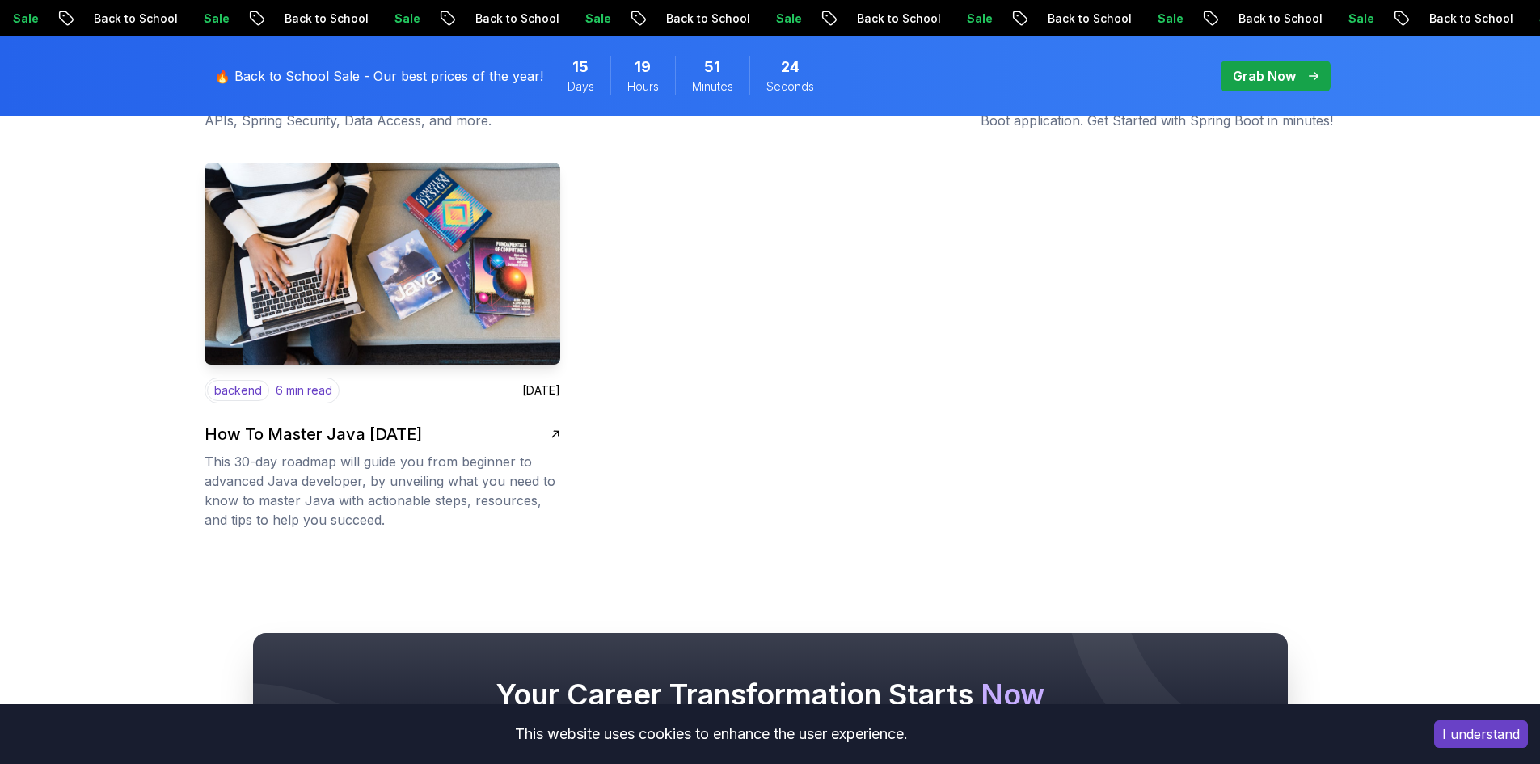 The image size is (1540, 764). Describe the element at coordinates (771, 695) in the screenshot. I see `h2: Your Career Transformation Starts` at that location.